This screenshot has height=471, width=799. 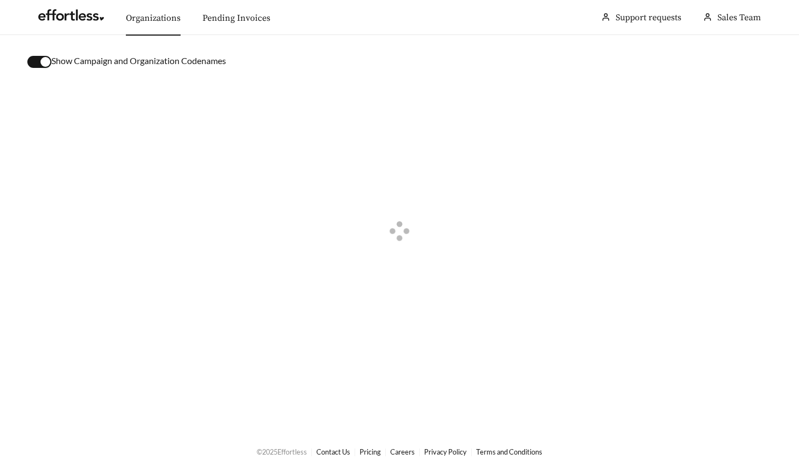 What do you see at coordinates (153, 18) in the screenshot?
I see `a: Organizations` at bounding box center [153, 18].